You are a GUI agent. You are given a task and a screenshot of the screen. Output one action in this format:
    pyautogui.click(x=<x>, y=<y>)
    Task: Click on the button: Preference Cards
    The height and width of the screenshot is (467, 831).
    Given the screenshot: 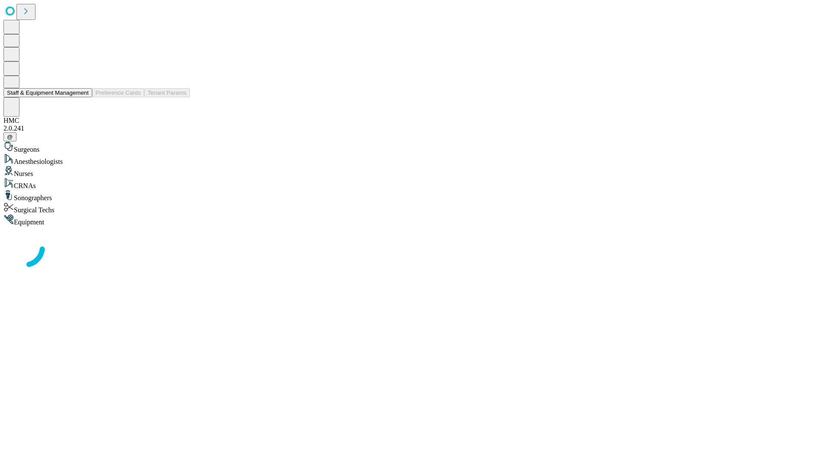 What is the action you would take?
    pyautogui.click(x=118, y=93)
    